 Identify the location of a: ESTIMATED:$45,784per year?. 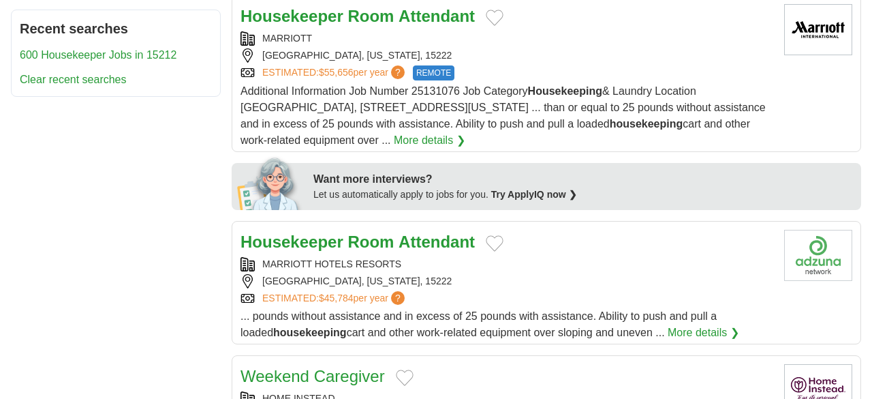
(335, 298).